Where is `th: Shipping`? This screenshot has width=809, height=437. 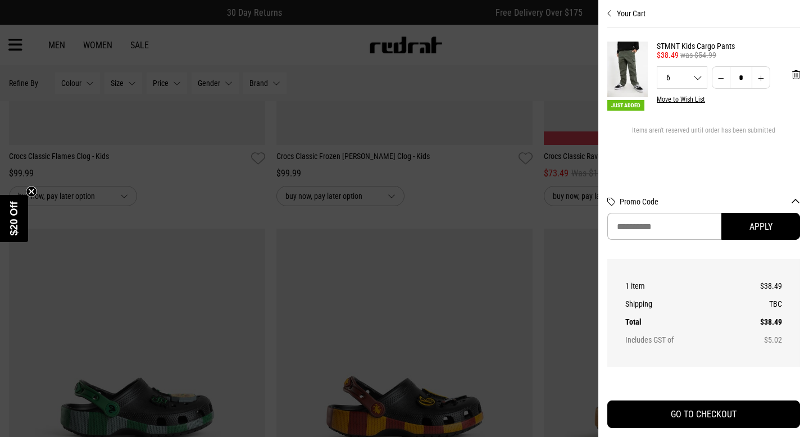 th: Shipping is located at coordinates (679, 304).